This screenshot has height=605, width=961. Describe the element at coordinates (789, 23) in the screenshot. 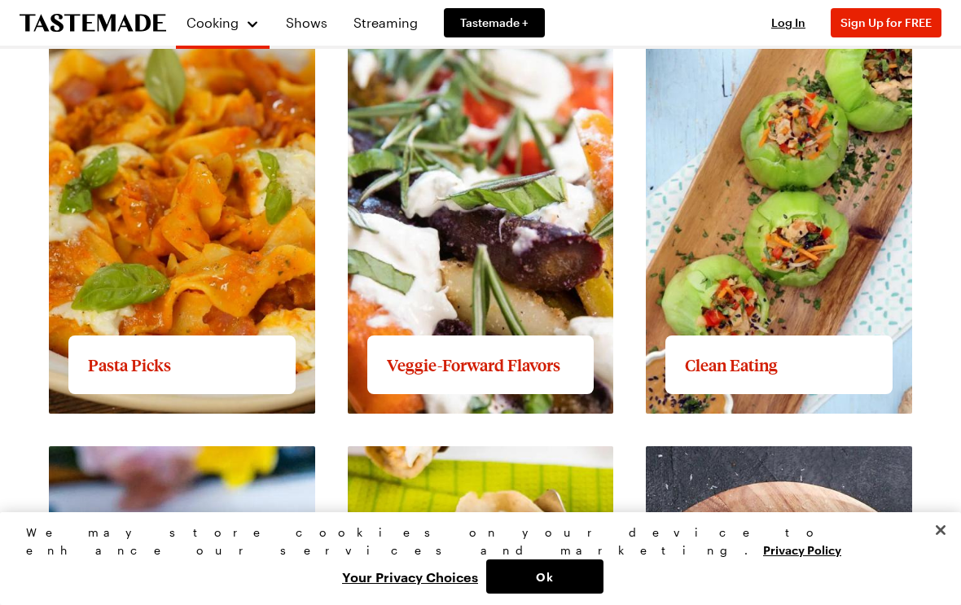

I see `button: Log In` at that location.